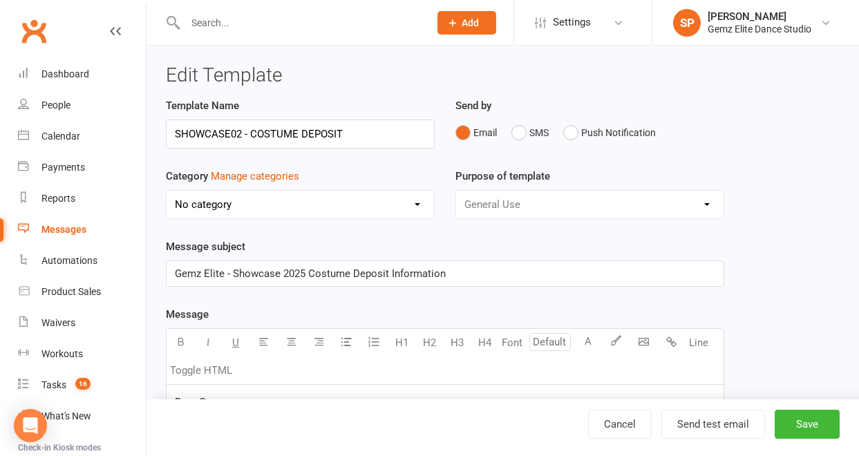 This screenshot has height=456, width=859. Describe the element at coordinates (232, 176) in the screenshot. I see `label: Category` at that location.